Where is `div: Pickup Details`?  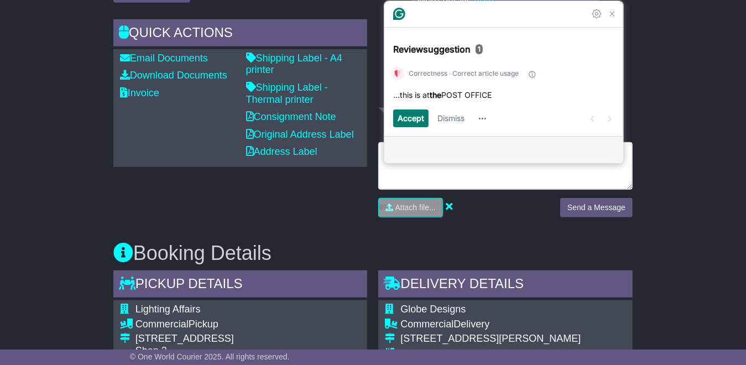 div: Pickup Details is located at coordinates (241, 286).